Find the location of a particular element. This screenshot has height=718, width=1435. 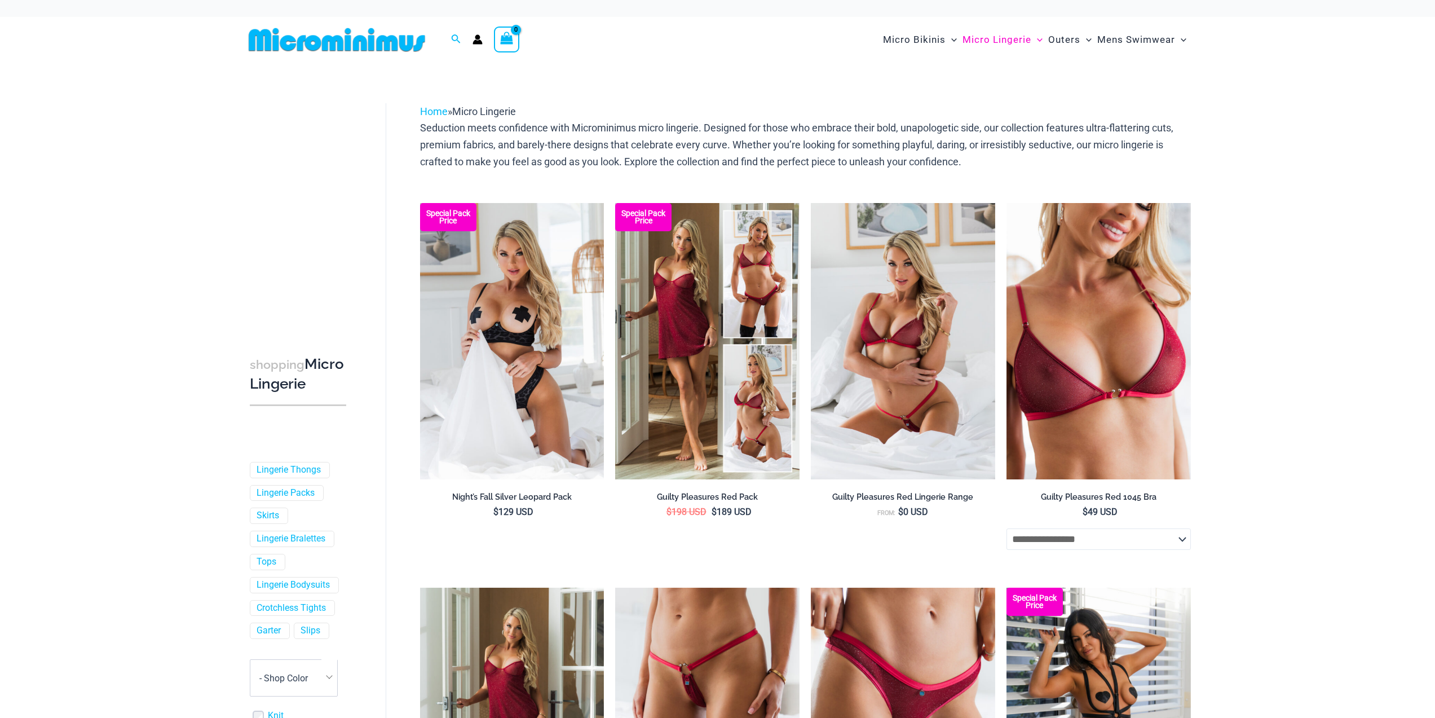

h2: Guilty Pleasures Red 1045 Bra is located at coordinates (1098, 497).